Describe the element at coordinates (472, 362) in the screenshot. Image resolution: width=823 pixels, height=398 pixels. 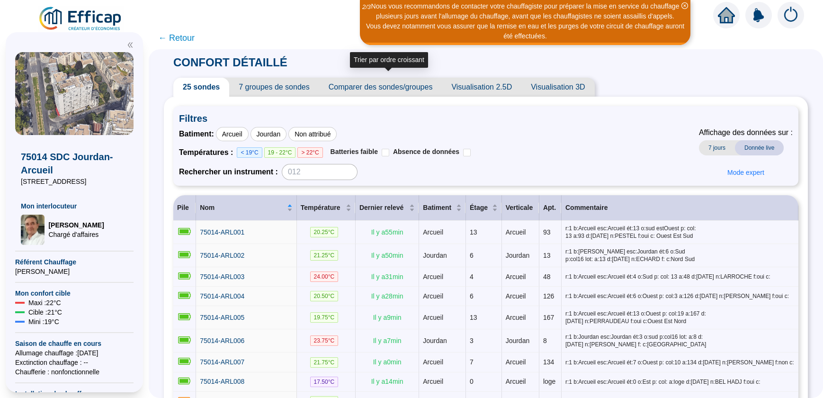
I see `span: 7` at that location.